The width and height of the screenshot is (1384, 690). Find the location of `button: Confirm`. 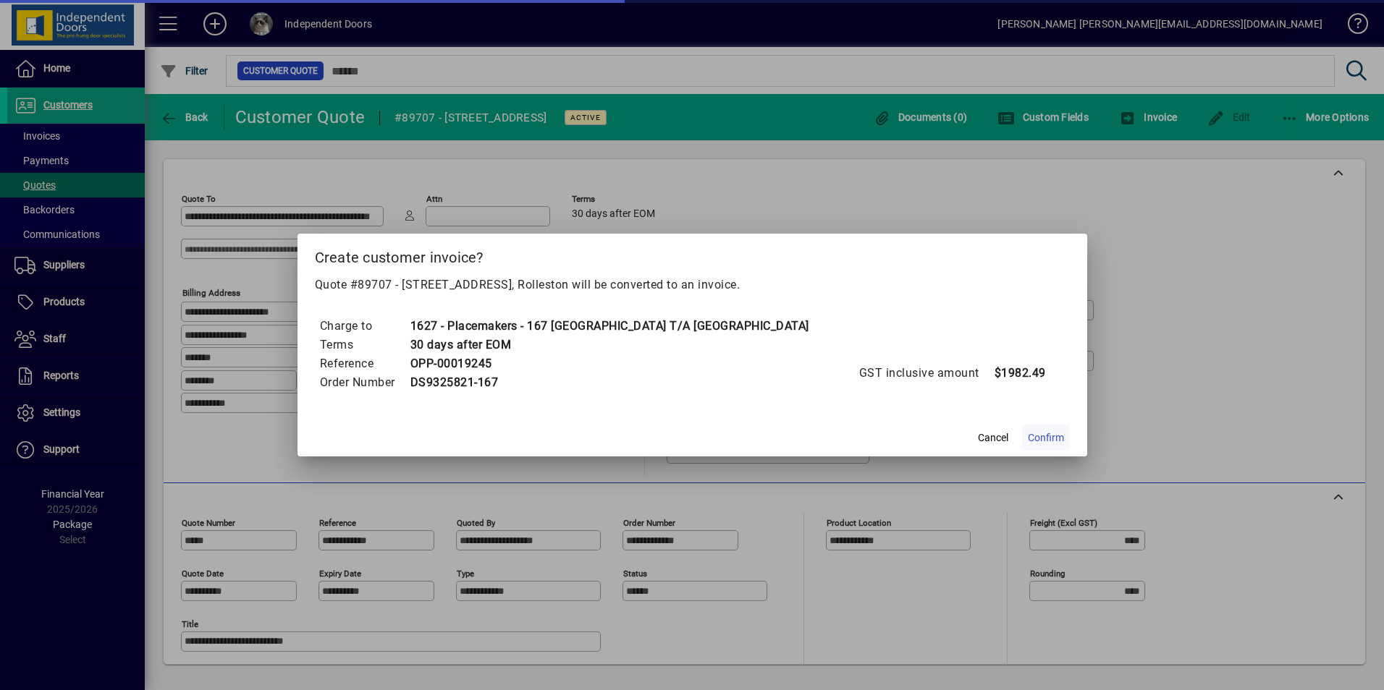

button: Confirm is located at coordinates (1046, 438).